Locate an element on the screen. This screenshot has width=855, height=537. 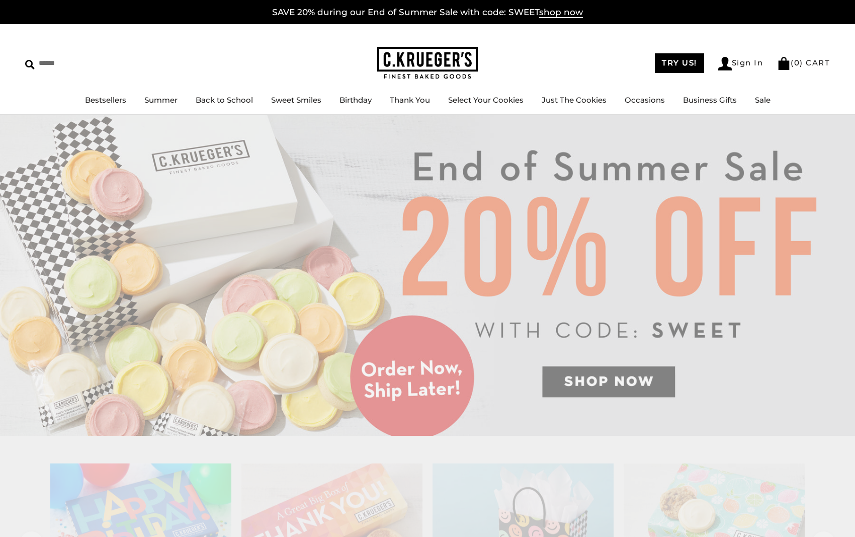
a: Summer is located at coordinates (161, 100).